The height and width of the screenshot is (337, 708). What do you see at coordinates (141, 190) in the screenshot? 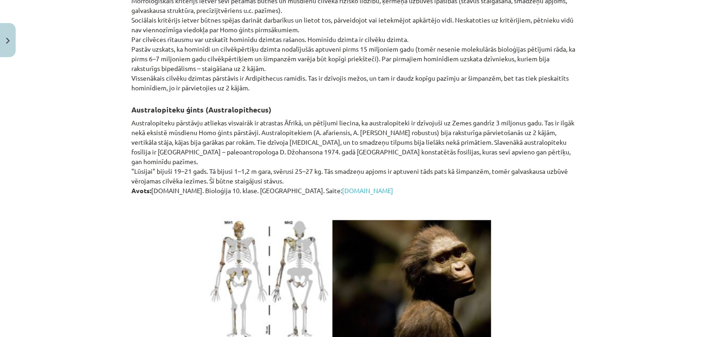
I see `strong: Avots:` at bounding box center [141, 190].